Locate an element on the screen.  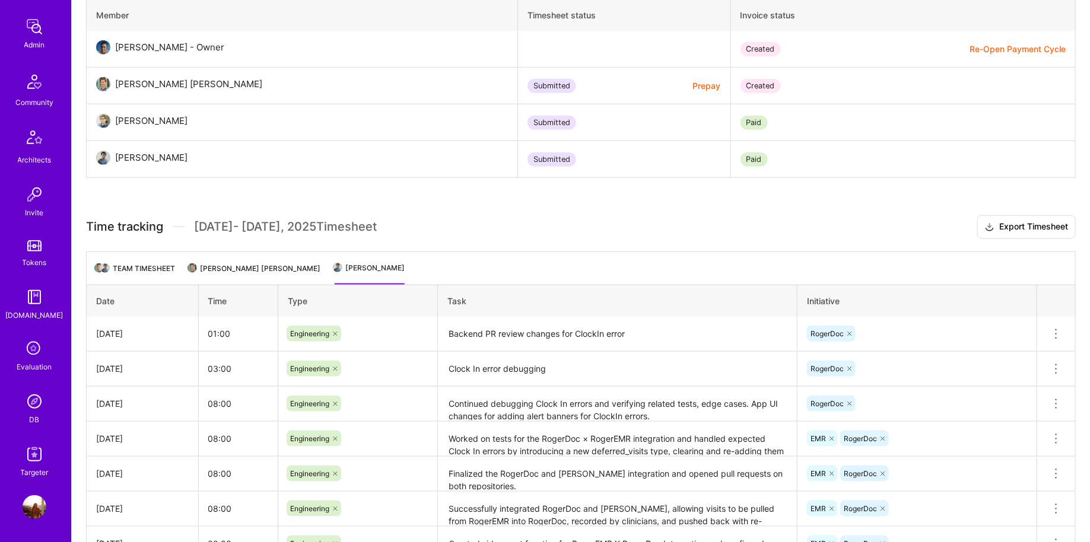
div: DB is located at coordinates (34, 419).